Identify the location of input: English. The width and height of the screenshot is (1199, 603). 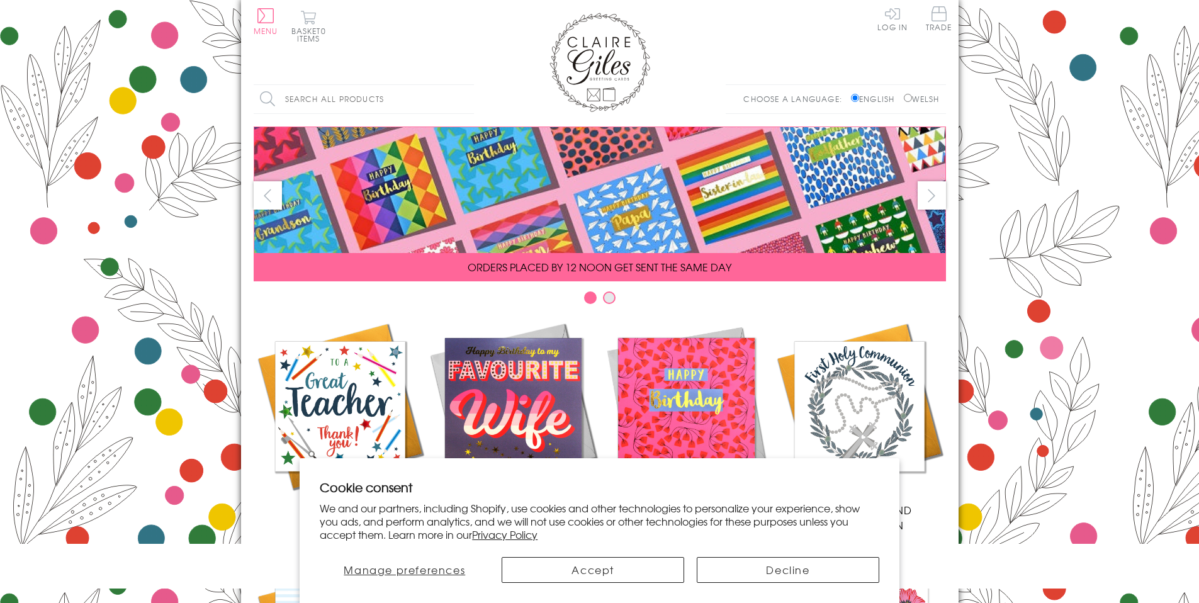
(855, 98).